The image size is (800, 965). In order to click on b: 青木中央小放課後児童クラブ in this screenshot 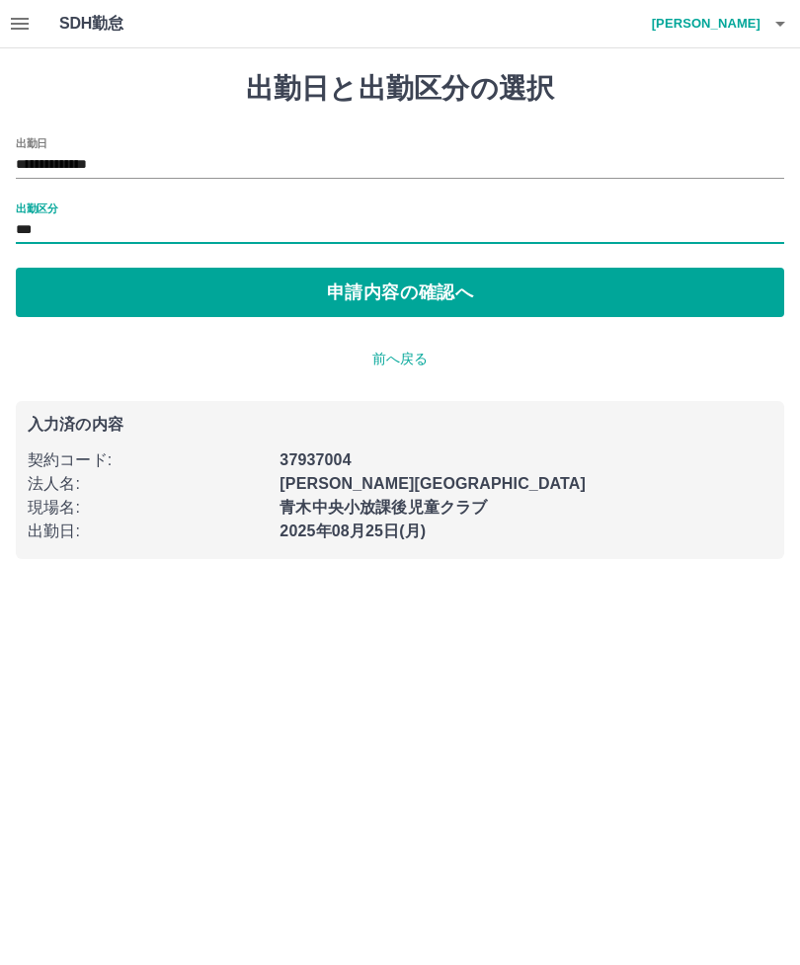, I will do `click(383, 507)`.